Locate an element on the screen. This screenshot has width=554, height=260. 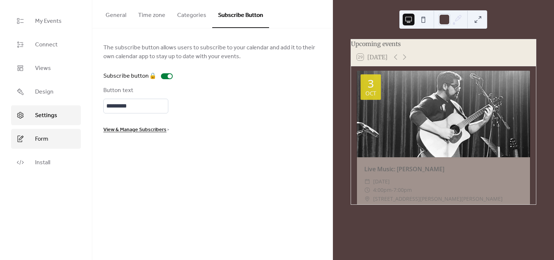
div: Oct is located at coordinates (370, 93).